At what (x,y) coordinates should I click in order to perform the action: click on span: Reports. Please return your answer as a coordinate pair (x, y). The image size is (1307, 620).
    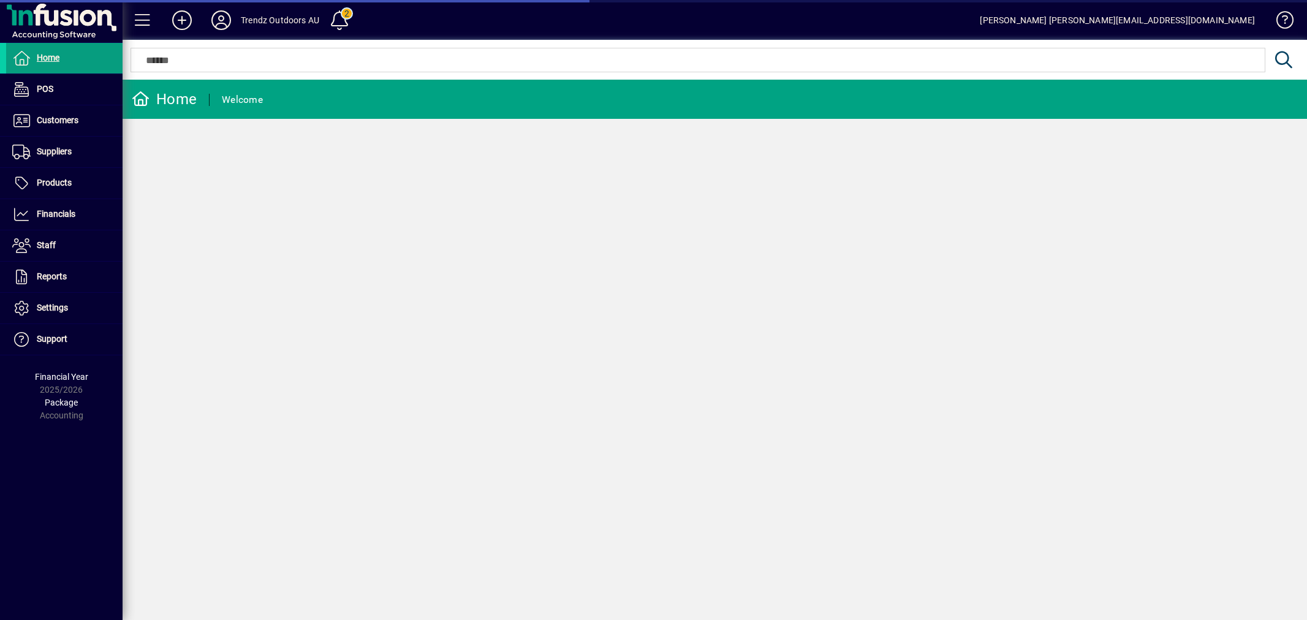
    Looking at the image, I should click on (51, 276).